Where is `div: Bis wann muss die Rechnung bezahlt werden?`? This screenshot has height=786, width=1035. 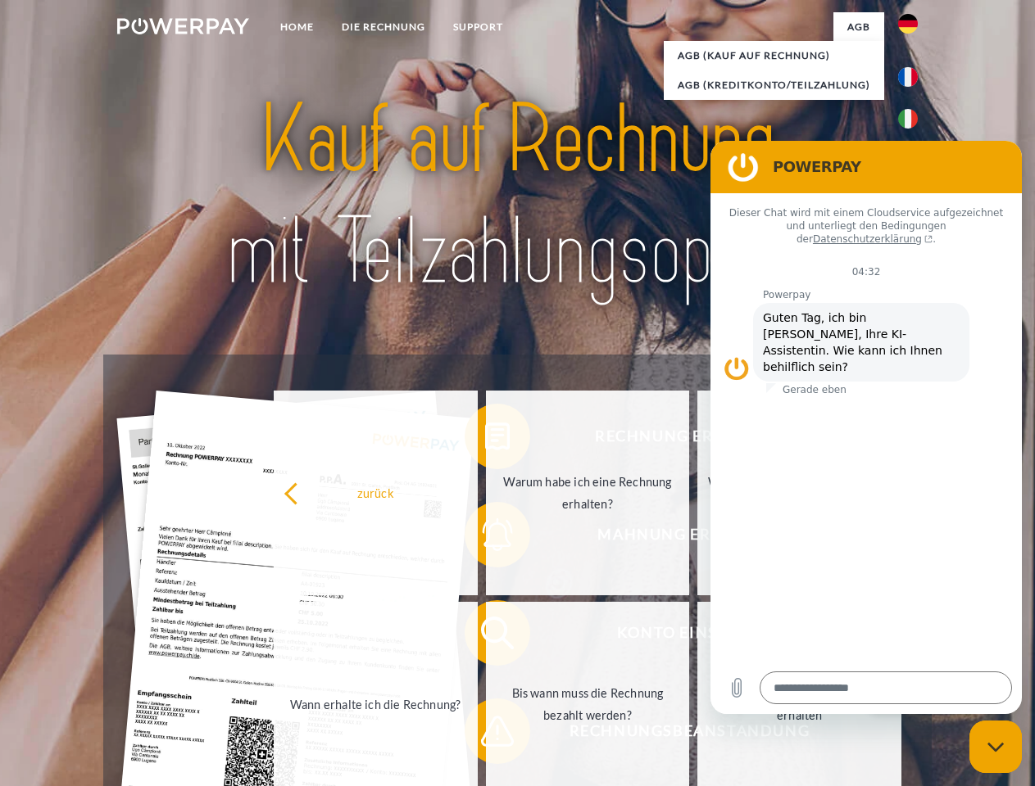 div: Bis wann muss die Rechnung bezahlt werden? is located at coordinates (587, 704).